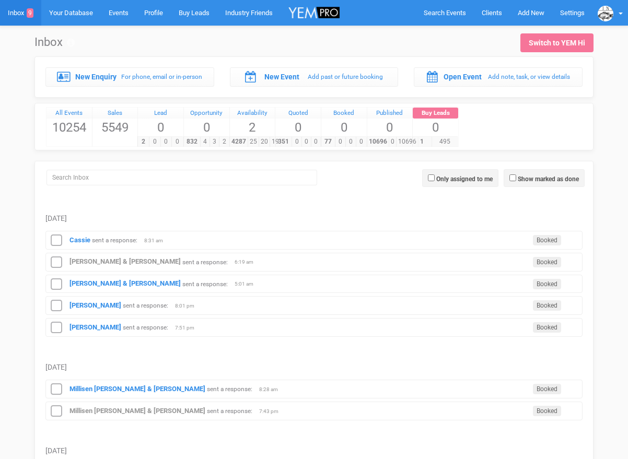 The height and width of the screenshot is (459, 628). What do you see at coordinates (492, 13) in the screenshot?
I see `span: Clients` at bounding box center [492, 13].